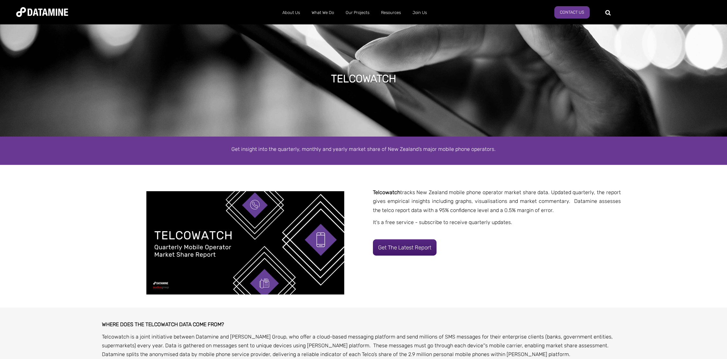 The height and width of the screenshot is (359, 727). What do you see at coordinates (42, 12) in the screenshot?
I see `img: Datamine` at bounding box center [42, 12].